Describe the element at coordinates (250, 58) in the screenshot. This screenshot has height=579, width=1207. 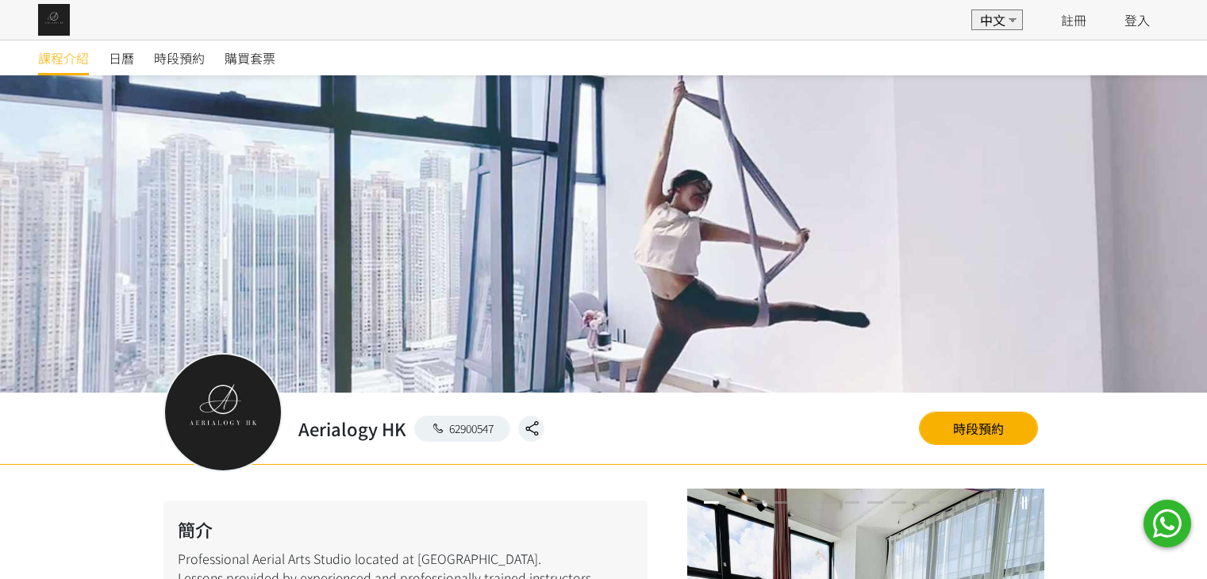
I see `span: 購買套票` at that location.